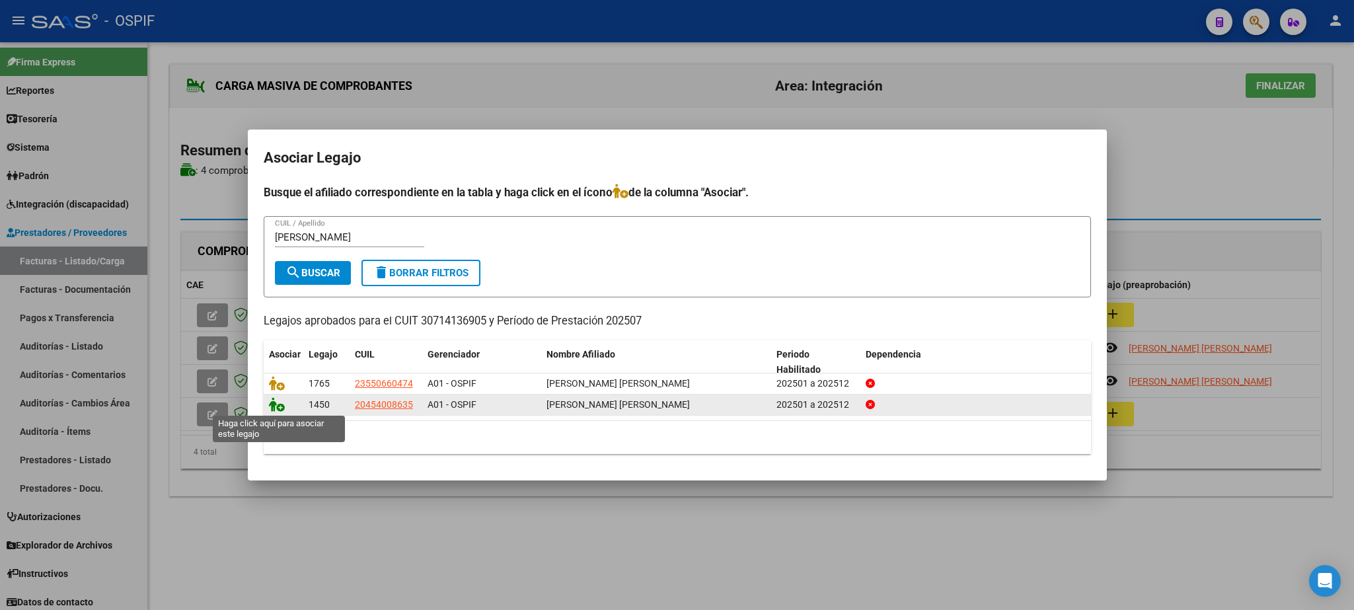 This screenshot has width=1354, height=610. Describe the element at coordinates (319, 404) in the screenshot. I see `span: 1450` at that location.